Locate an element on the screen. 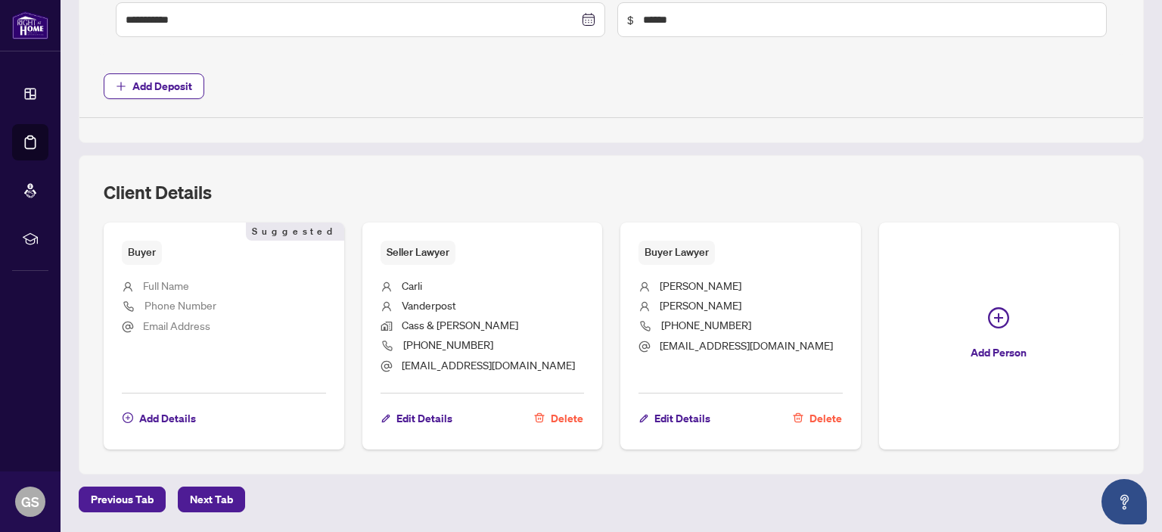 The height and width of the screenshot is (532, 1162). button: Previous Tab is located at coordinates (122, 499).